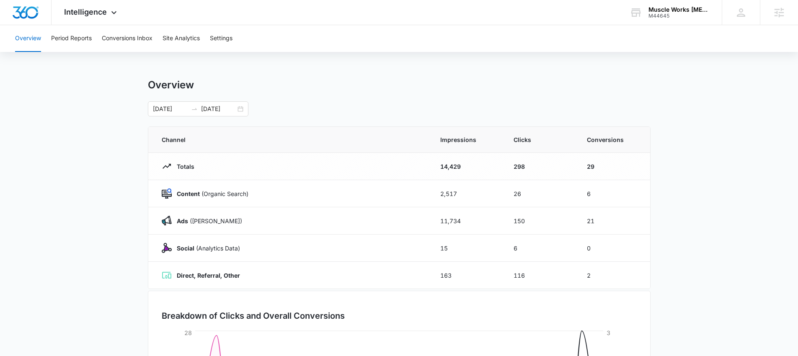 Image resolution: width=798 pixels, height=356 pixels. What do you see at coordinates (188, 193) in the screenshot?
I see `strong: Content` at bounding box center [188, 193].